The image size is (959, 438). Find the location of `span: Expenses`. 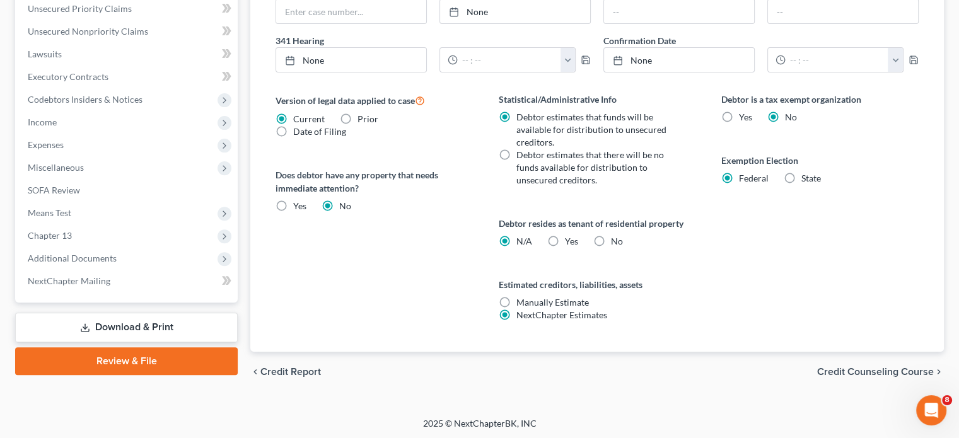

span: Expenses is located at coordinates (45, 144).